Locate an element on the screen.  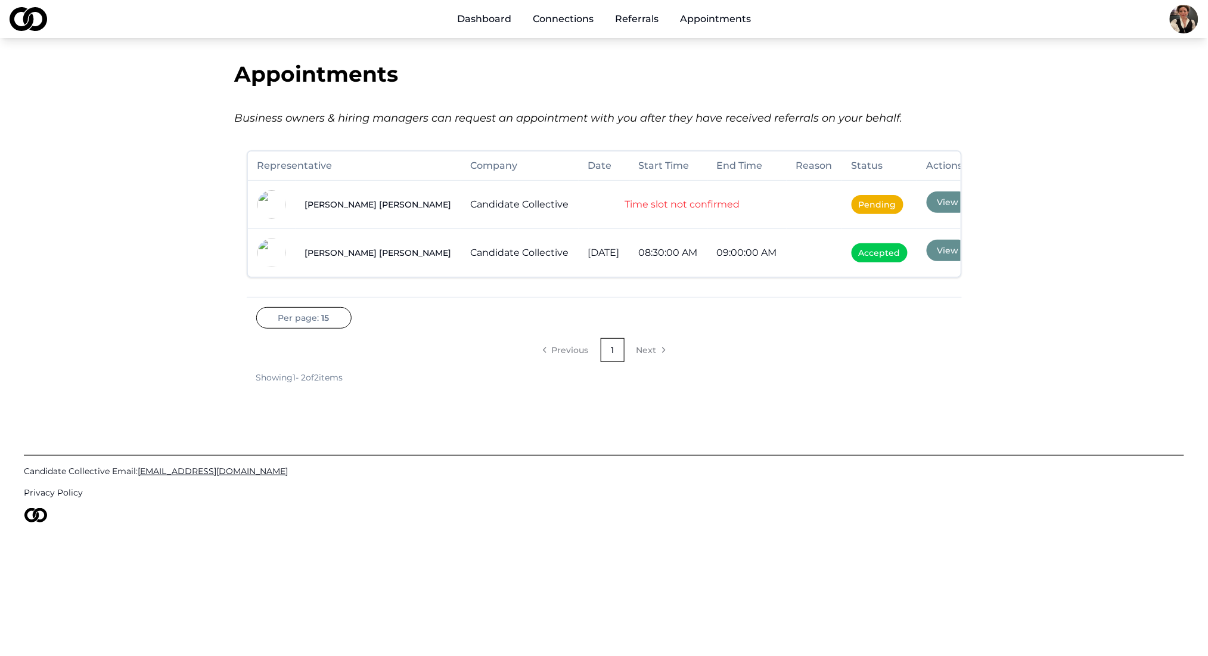
button: Per page:15 is located at coordinates (304, 318).